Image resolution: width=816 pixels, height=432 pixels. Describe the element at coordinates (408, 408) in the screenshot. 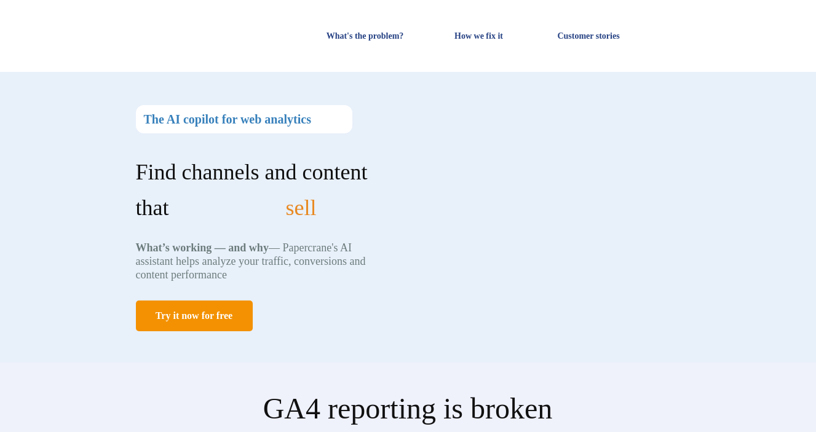

I see `span: GA4 reporting is broken` at that location.